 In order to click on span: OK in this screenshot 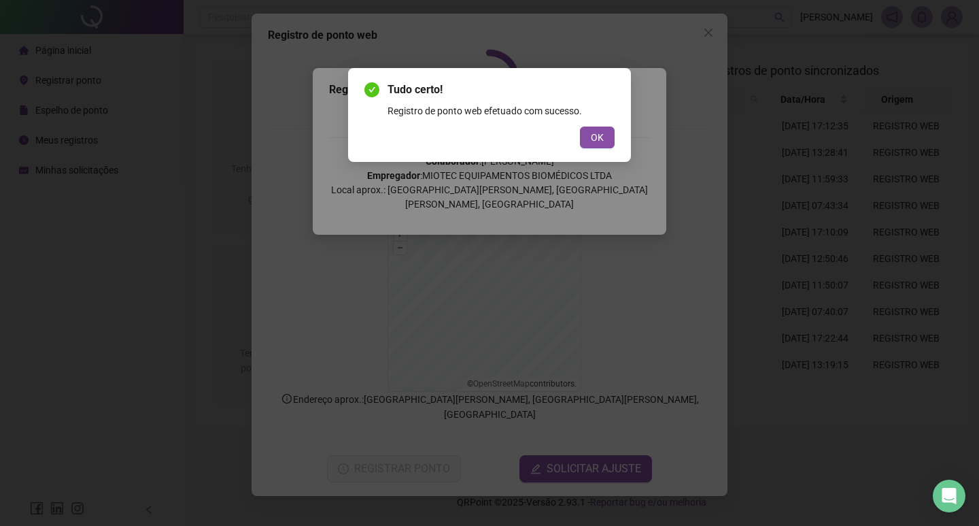, I will do `click(597, 137)`.